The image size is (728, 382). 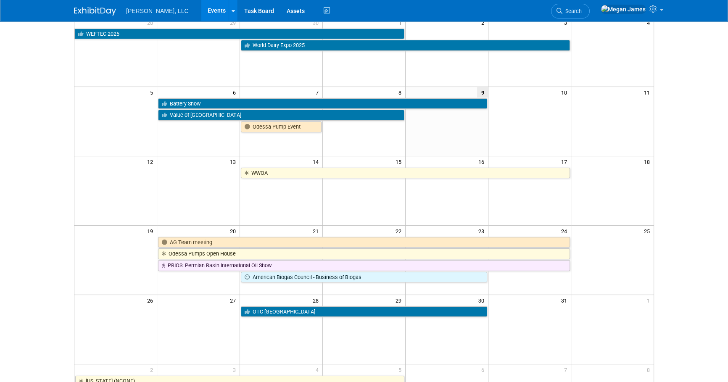 What do you see at coordinates (405, 45) in the screenshot?
I see `a: World Dairy Expo 2025` at bounding box center [405, 45].